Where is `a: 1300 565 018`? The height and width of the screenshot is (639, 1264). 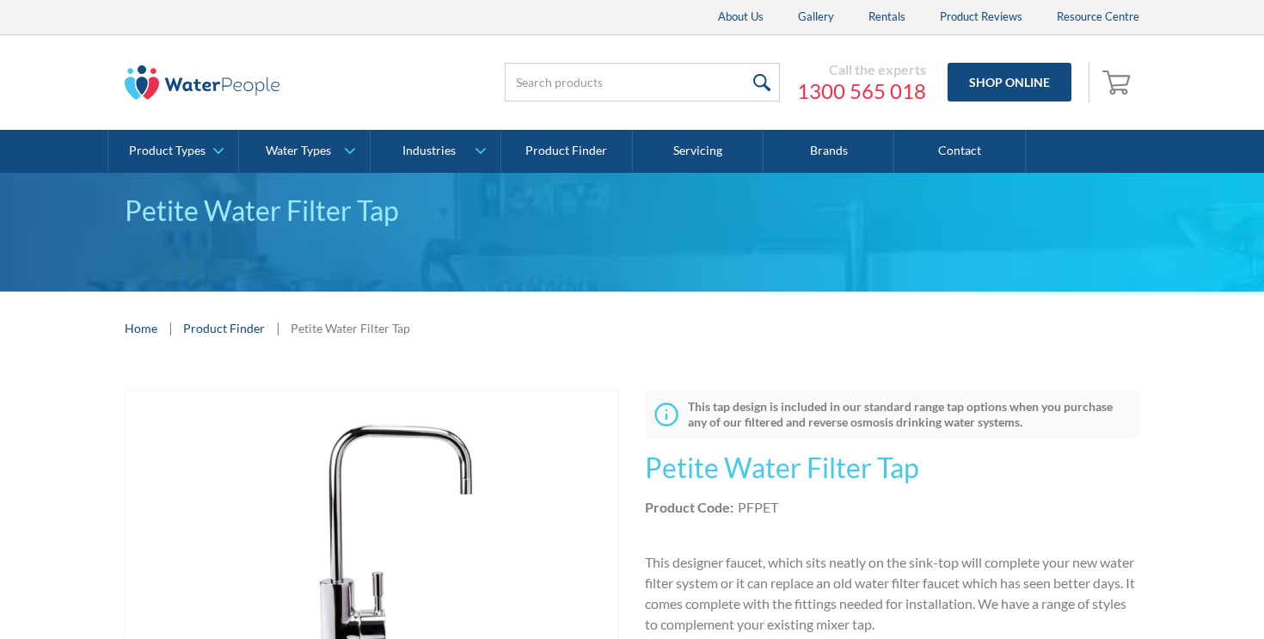 a: 1300 565 018 is located at coordinates (862, 91).